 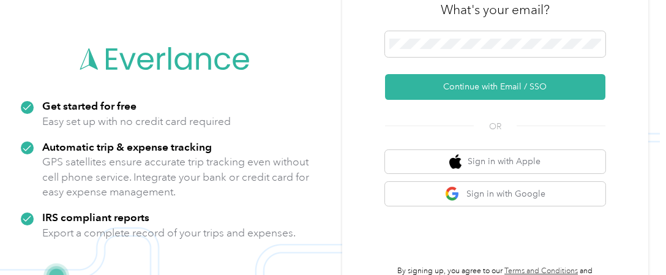 What do you see at coordinates (495, 10) in the screenshot?
I see `h3: What's your email?` at bounding box center [495, 10].